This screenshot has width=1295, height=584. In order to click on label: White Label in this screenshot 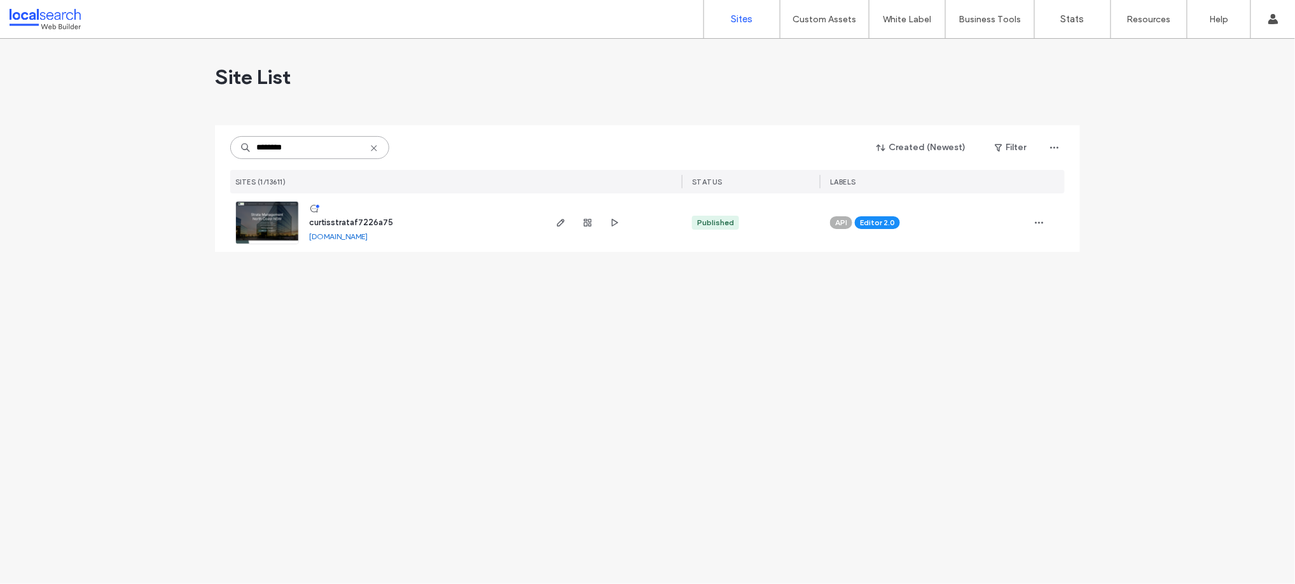, I will do `click(908, 19)`.